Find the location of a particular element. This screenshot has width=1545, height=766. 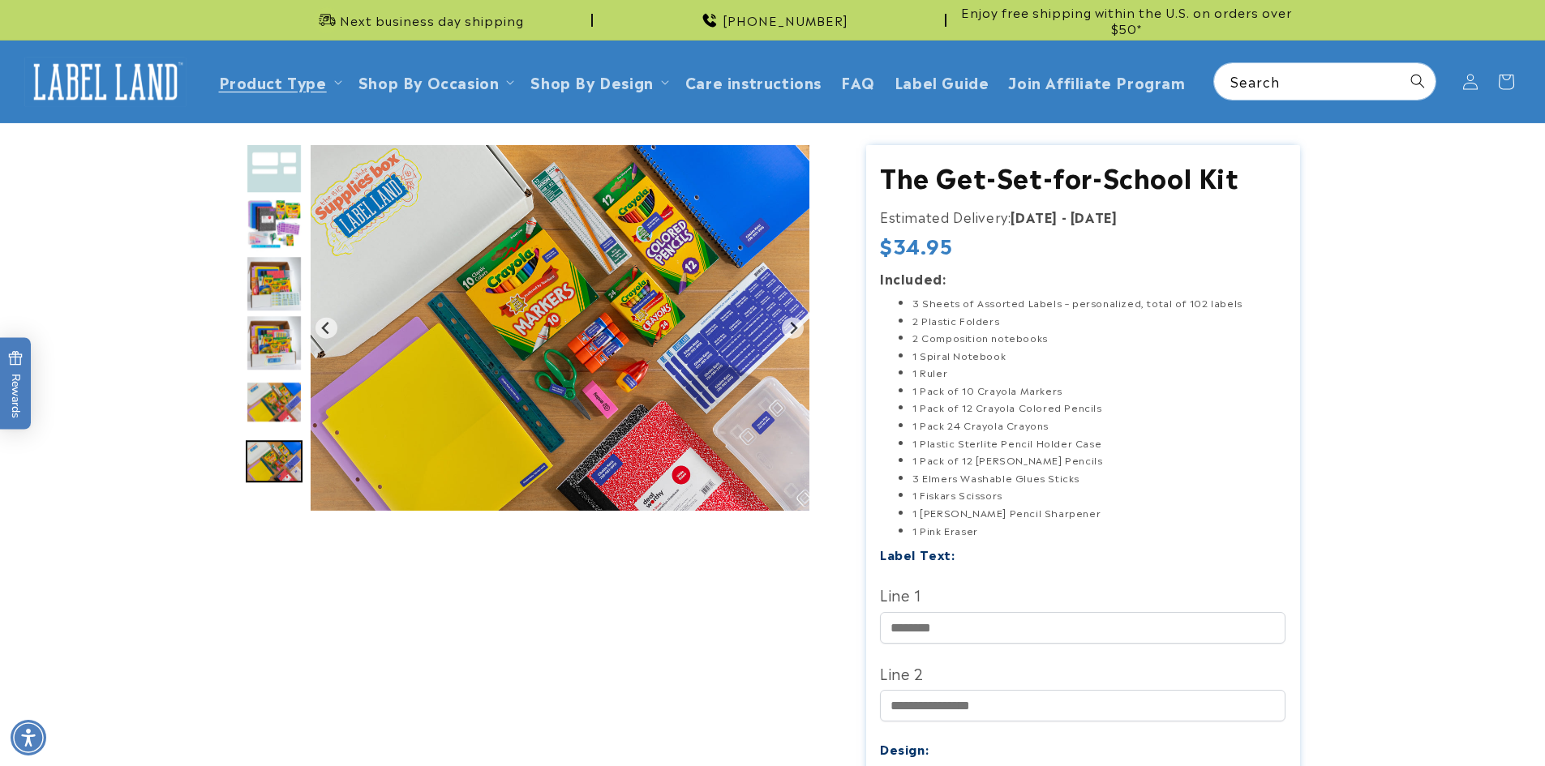

a: Product Type is located at coordinates (272, 81).